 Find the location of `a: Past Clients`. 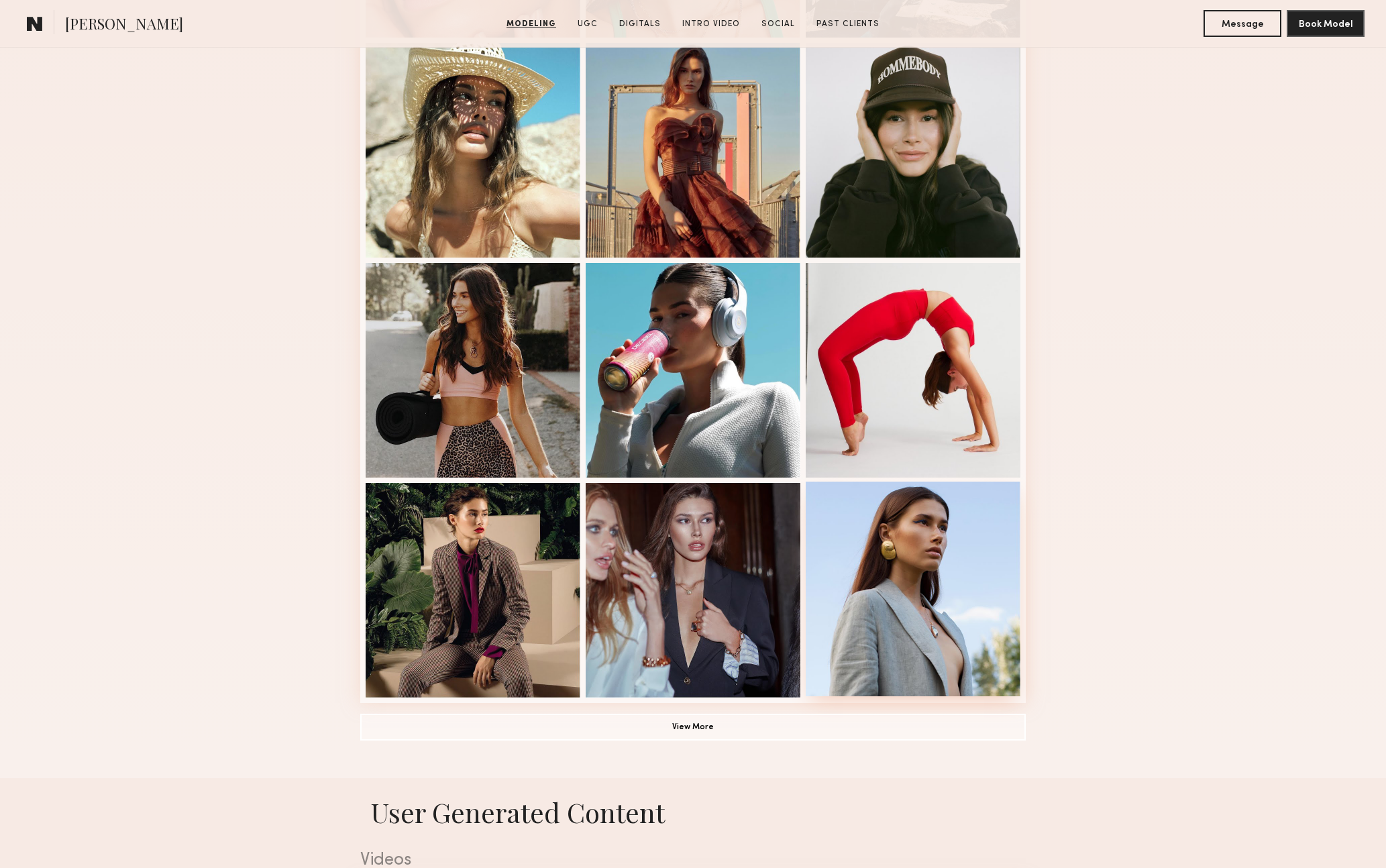

a: Past Clients is located at coordinates (848, 24).